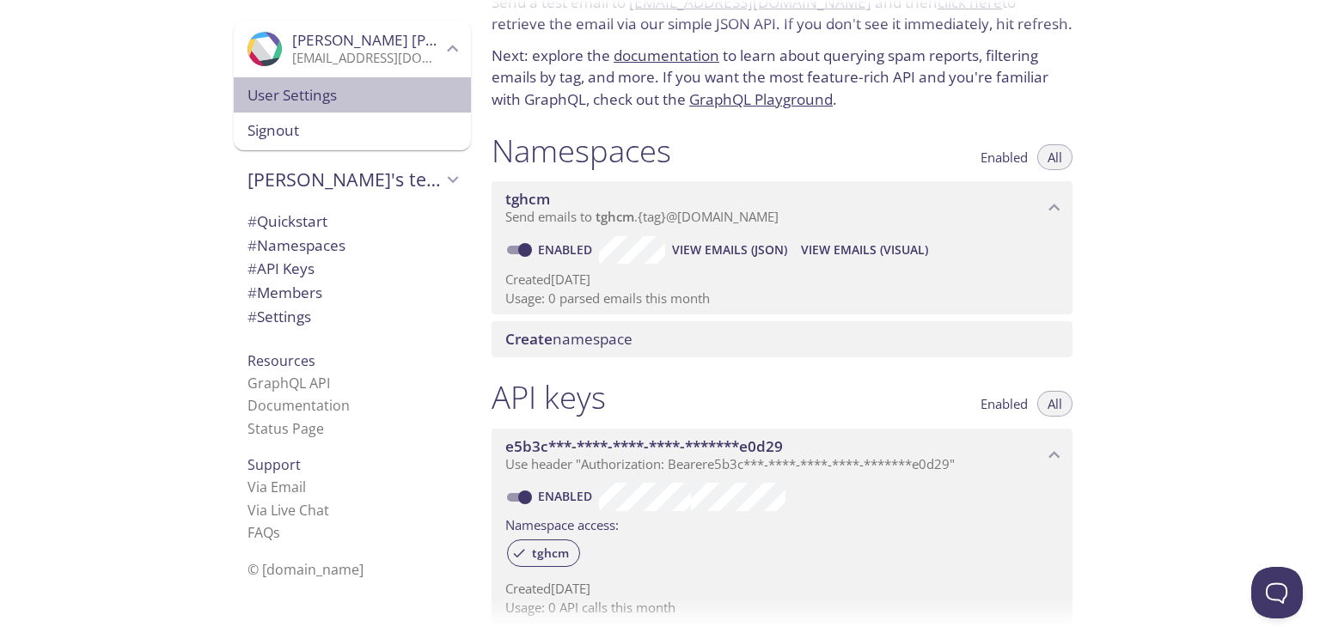 Image resolution: width=1320 pixels, height=627 pixels. Describe the element at coordinates (730, 250) in the screenshot. I see `span: View Emails (JSON)` at that location.